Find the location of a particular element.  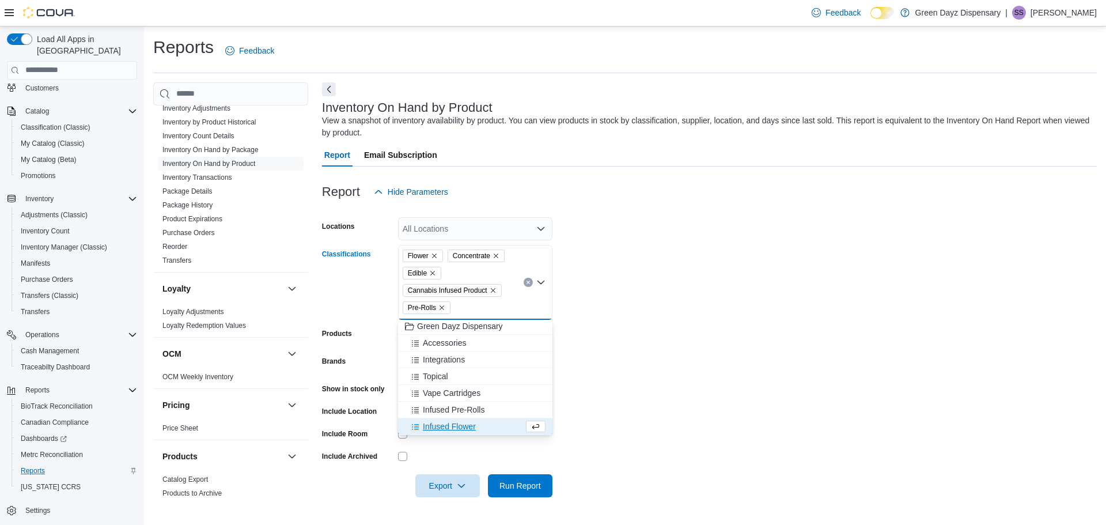

a: Reorder is located at coordinates (175, 247).